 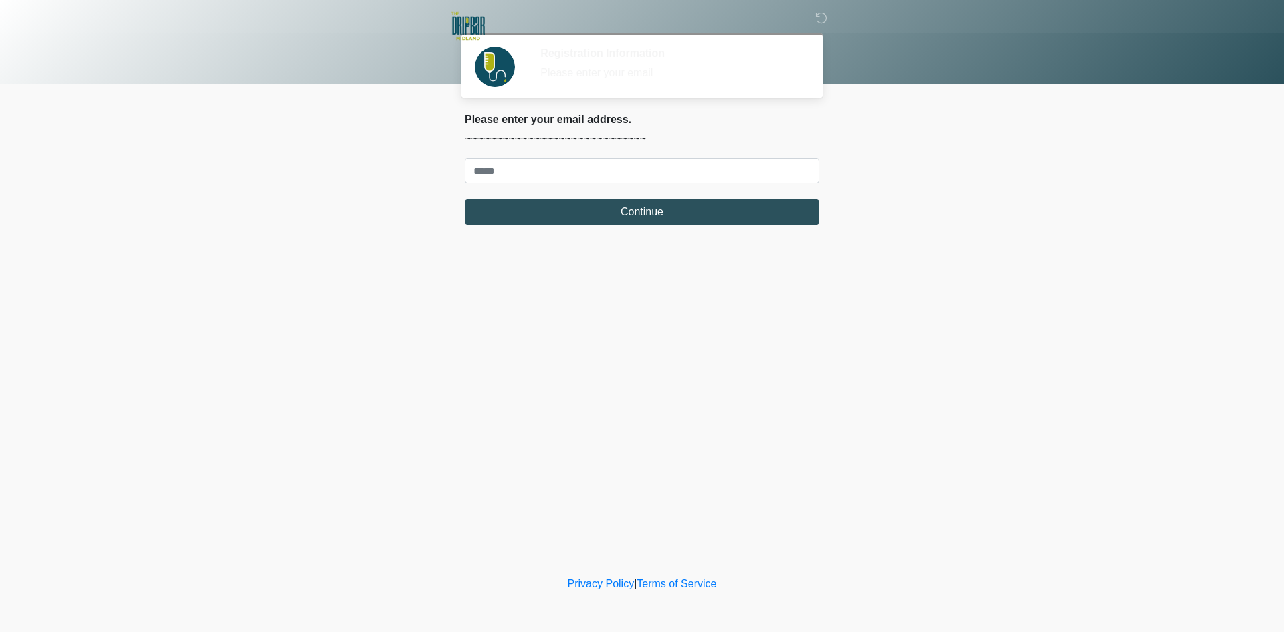 What do you see at coordinates (676, 583) in the screenshot?
I see `a: Terms of Service` at bounding box center [676, 583].